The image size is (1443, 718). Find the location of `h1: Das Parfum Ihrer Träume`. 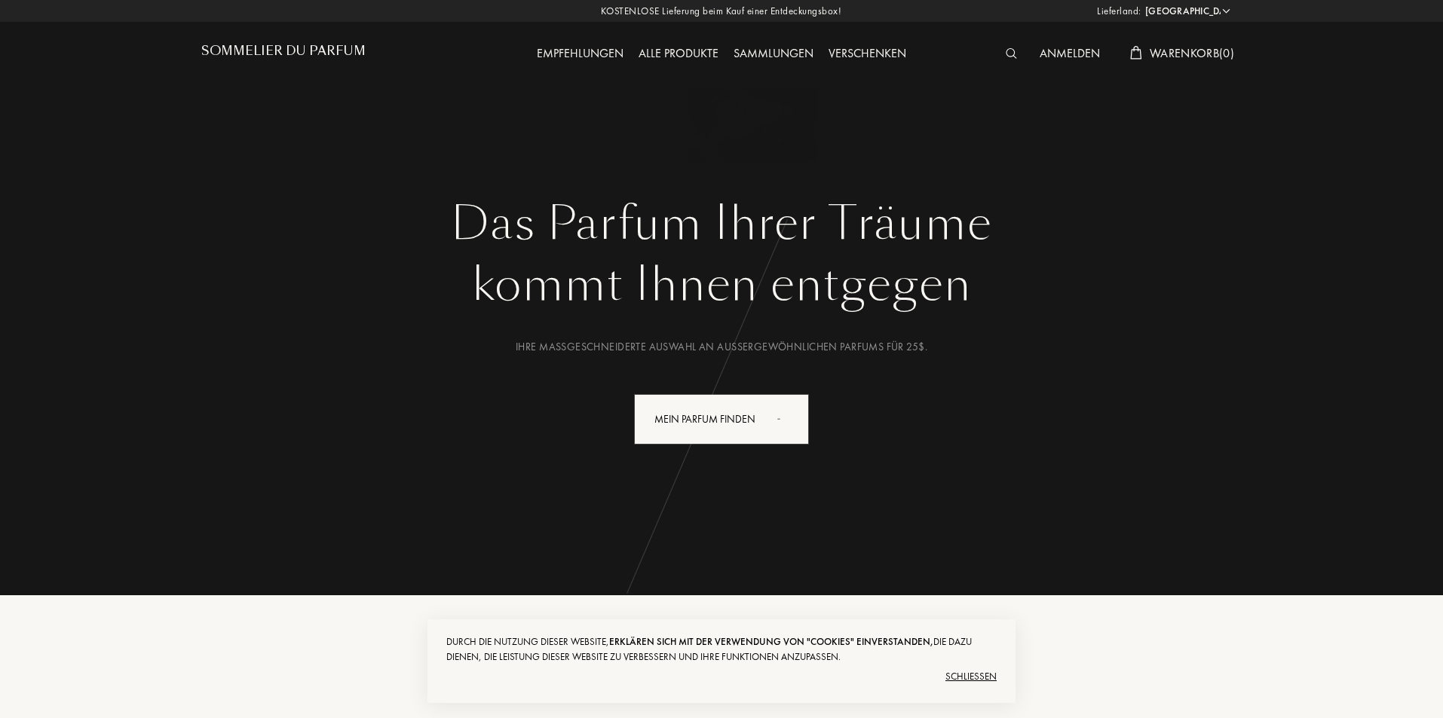

h1: Das Parfum Ihrer Träume is located at coordinates (721, 224).